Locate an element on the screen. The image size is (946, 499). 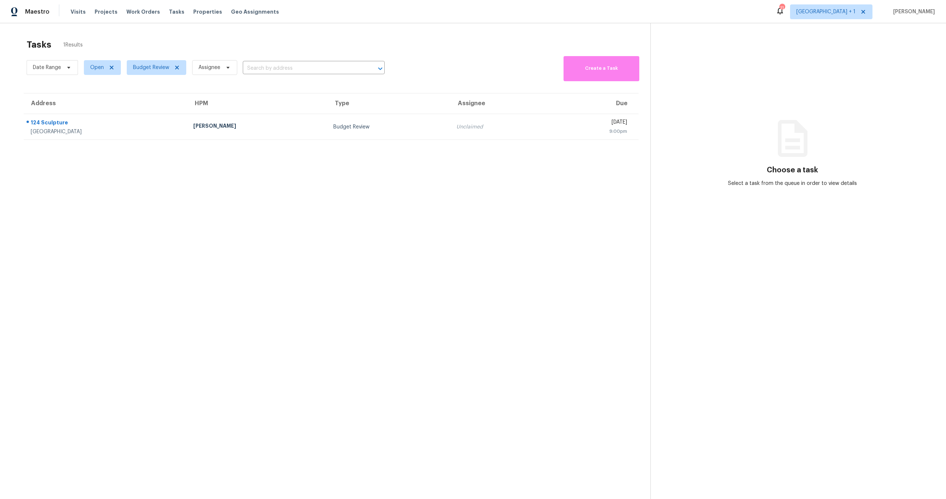
div: 124 Sculpture is located at coordinates (106, 123).